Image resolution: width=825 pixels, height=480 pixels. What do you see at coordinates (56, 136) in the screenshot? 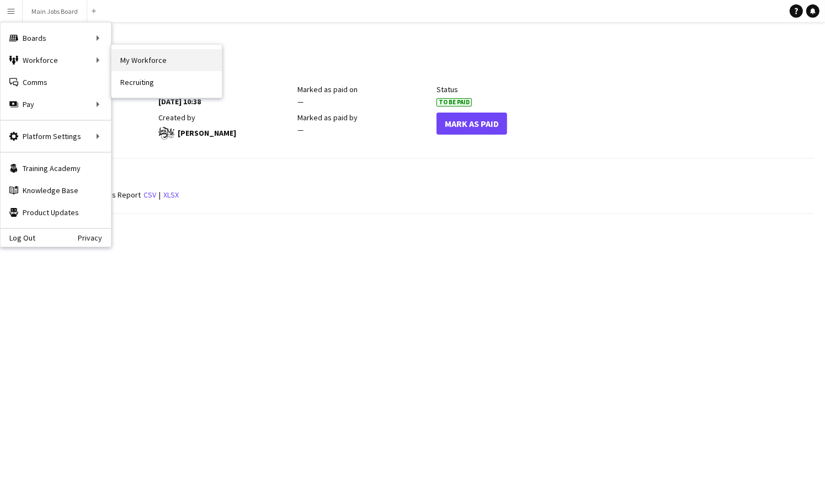
I see `div: Platform Settings` at bounding box center [56, 136].